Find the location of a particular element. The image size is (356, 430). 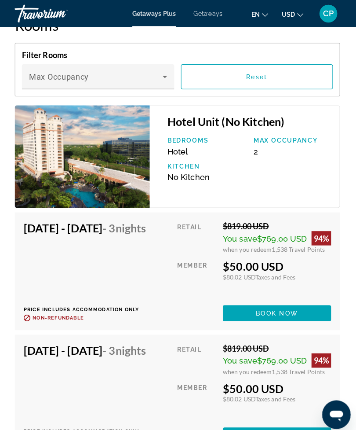

span: Getaways is located at coordinates (208, 13).